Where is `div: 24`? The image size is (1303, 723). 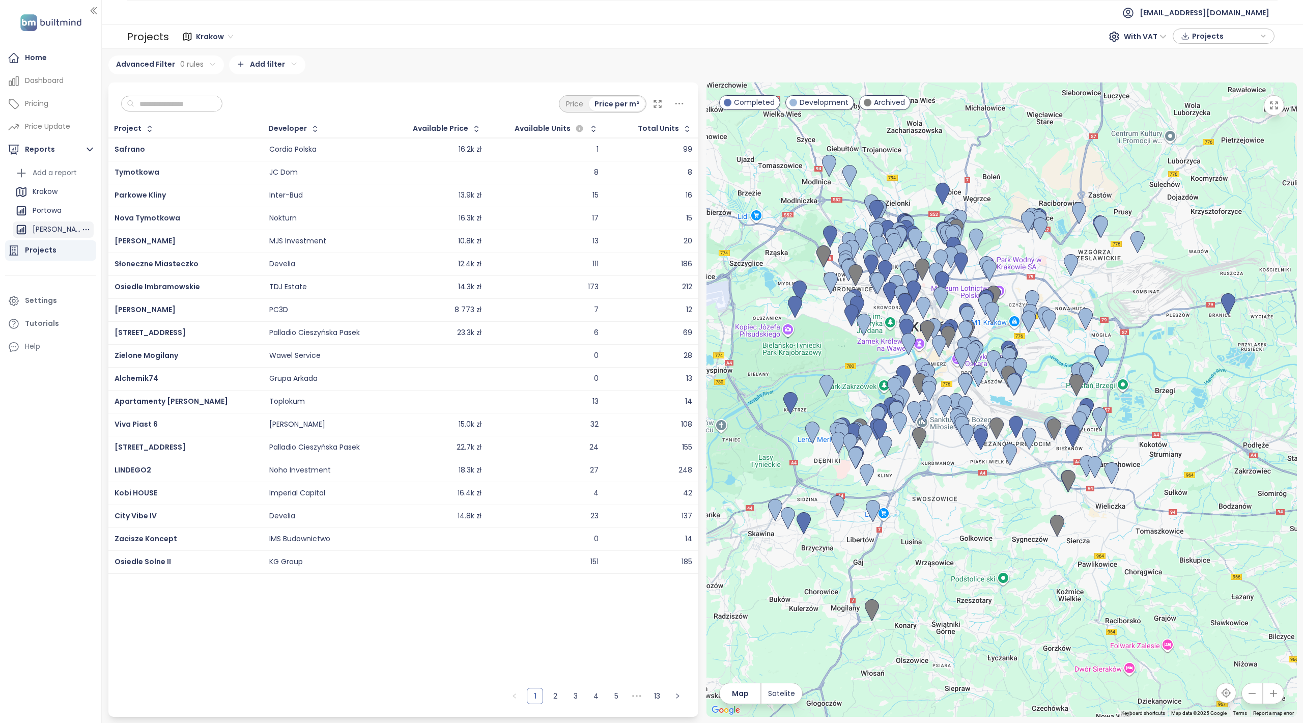 div: 24 is located at coordinates (594, 448).